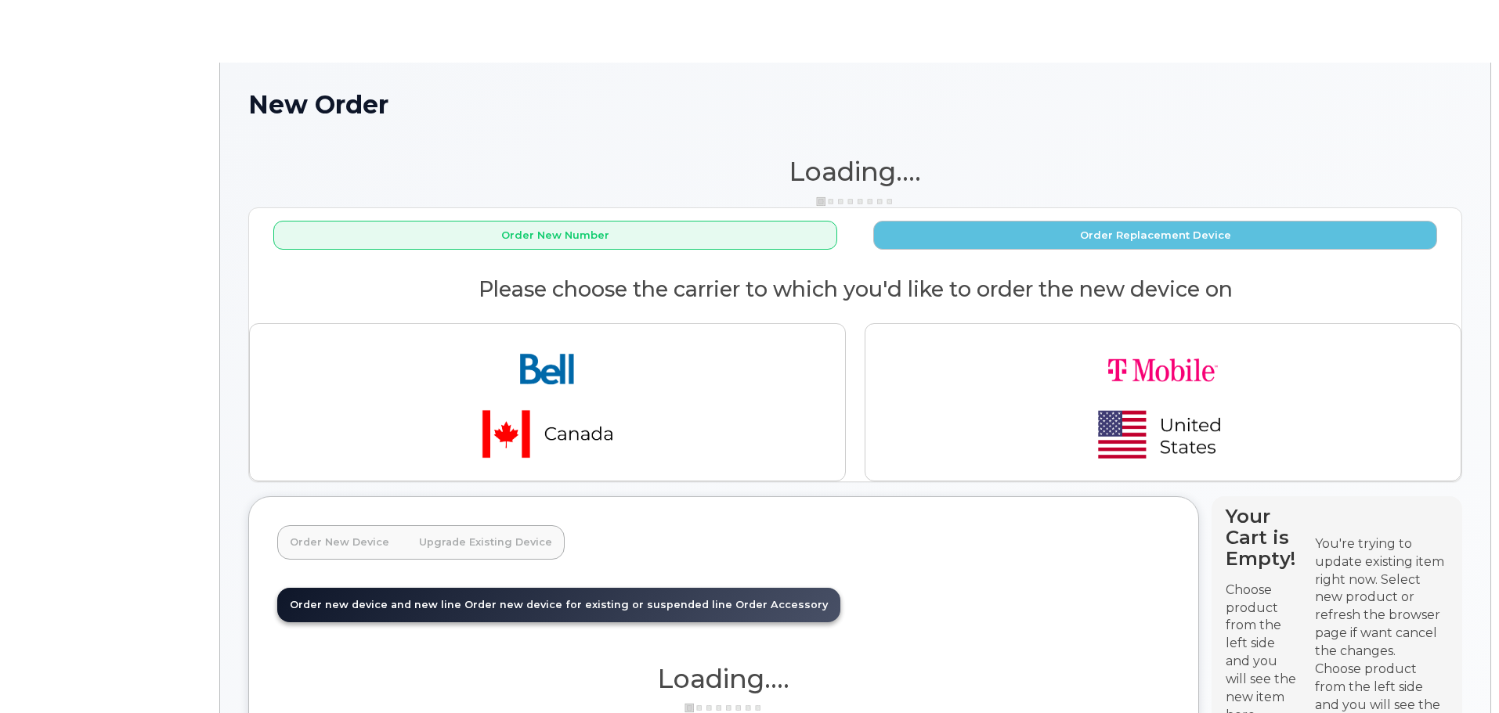 Image resolution: width=1499 pixels, height=713 pixels. Describe the element at coordinates (1263, 537) in the screenshot. I see `h4: Your Cart is Empty!` at that location.